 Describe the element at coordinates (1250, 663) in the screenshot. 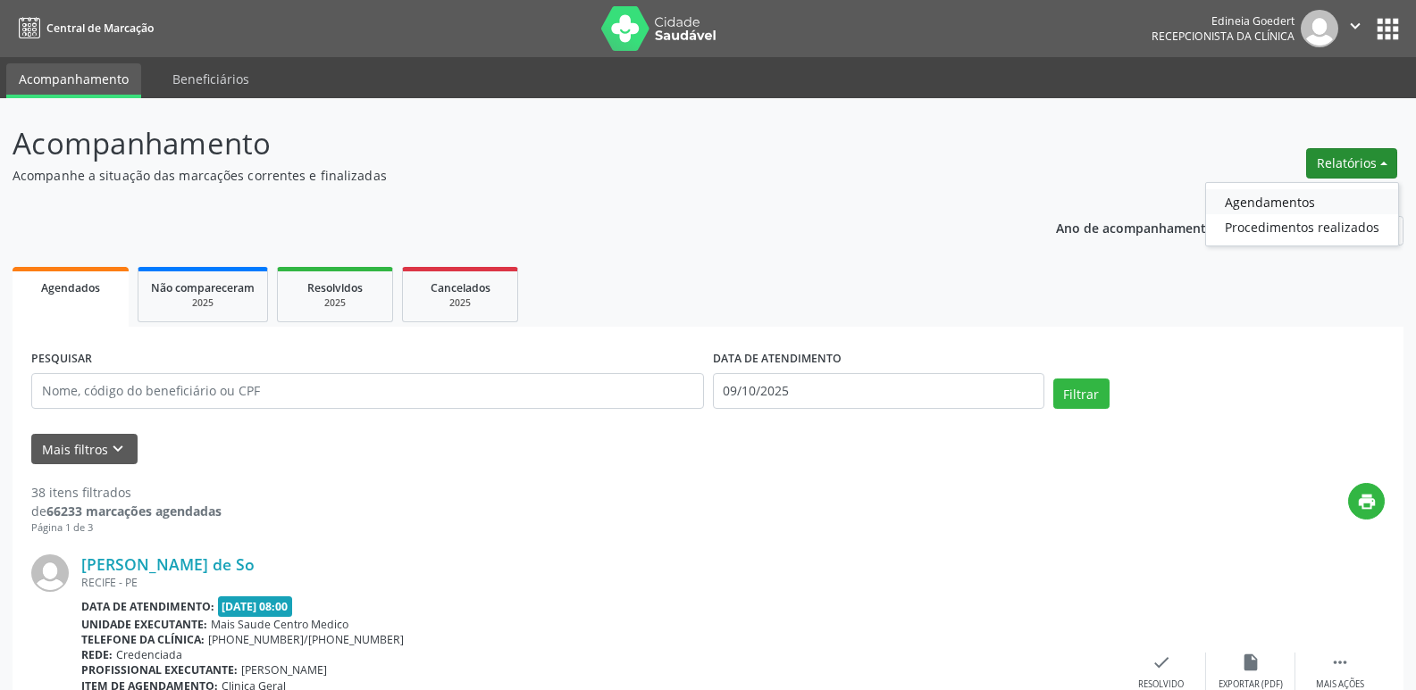

I see `i: insert_drive_file` at that location.